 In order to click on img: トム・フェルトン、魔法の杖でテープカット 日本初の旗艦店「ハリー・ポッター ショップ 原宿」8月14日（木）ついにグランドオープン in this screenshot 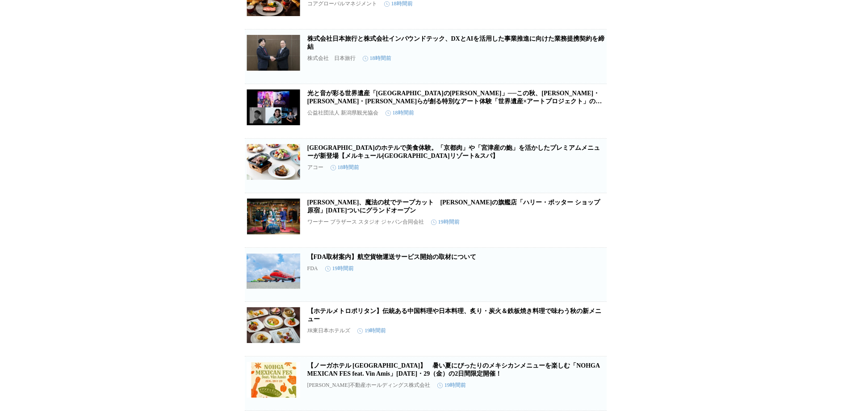, I will do `click(273, 216)`.